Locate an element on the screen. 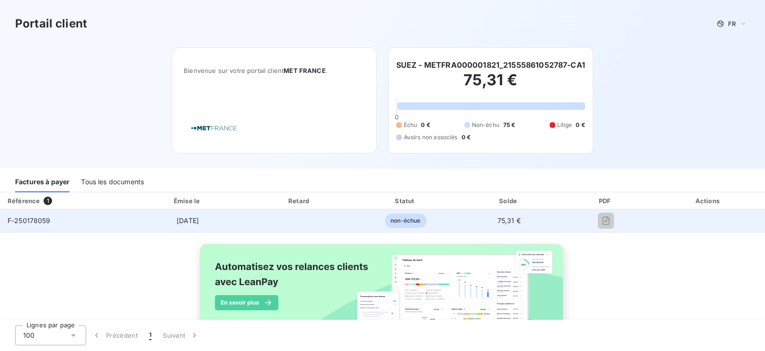 This screenshot has width=765, height=351. span: 75 € is located at coordinates (509, 125).